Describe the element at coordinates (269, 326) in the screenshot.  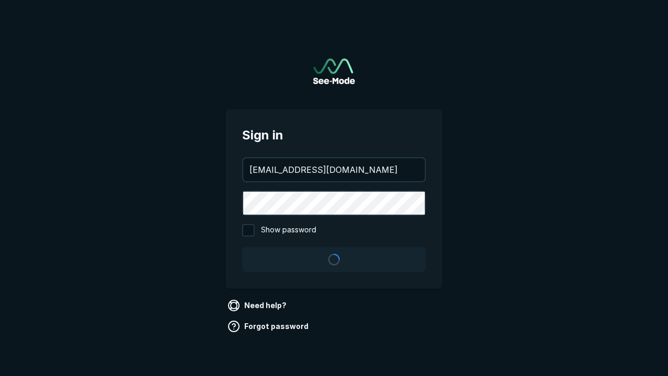
I see `a: Forgot password` at that location.